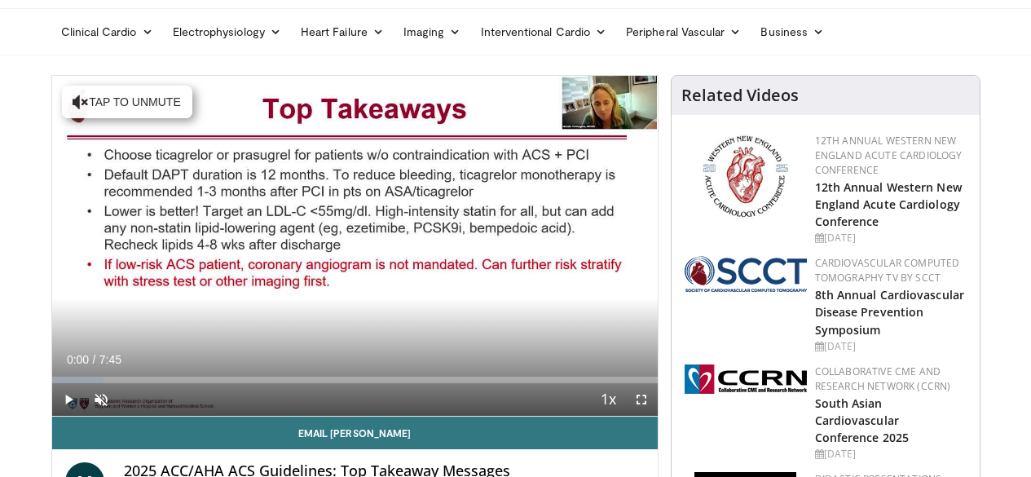  What do you see at coordinates (746, 274) in the screenshot?
I see `img: 51a70120-4f25-49cc-93a4-67582377e75f.png.150x105_q85_autocrop_double_scale_upscale_version-0.2.png` at bounding box center [746, 274].